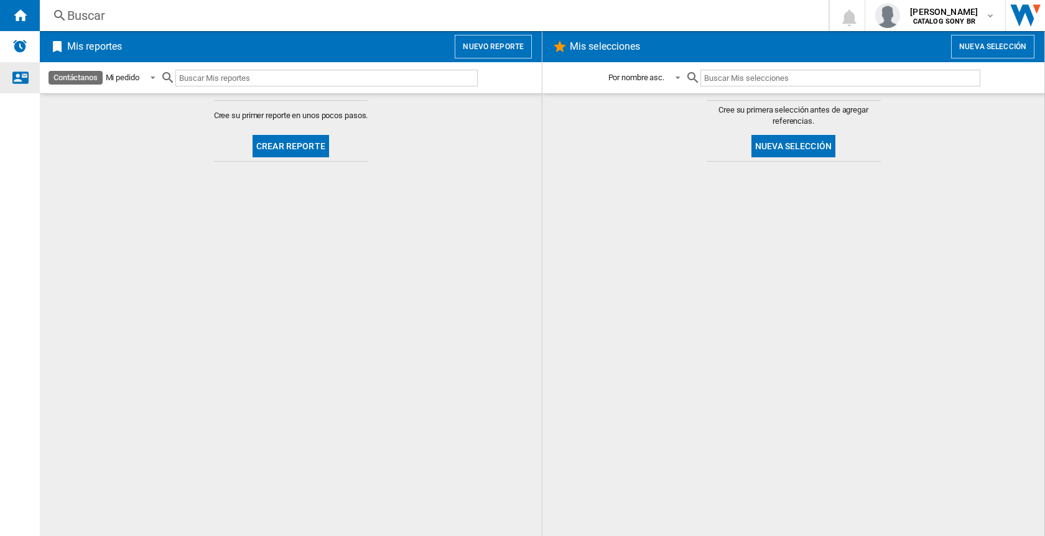  I want to click on input: Buscar Mis reportes, so click(326, 78).